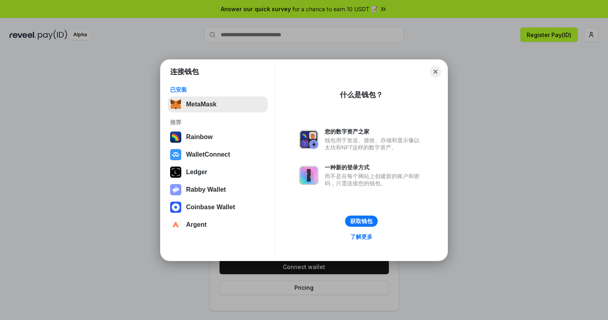 The image size is (608, 320). Describe the element at coordinates (374, 144) in the screenshot. I see `div: 钱包用于发送、接收、存储和显示像以太坊和NFT这样的数字资产。` at that location.